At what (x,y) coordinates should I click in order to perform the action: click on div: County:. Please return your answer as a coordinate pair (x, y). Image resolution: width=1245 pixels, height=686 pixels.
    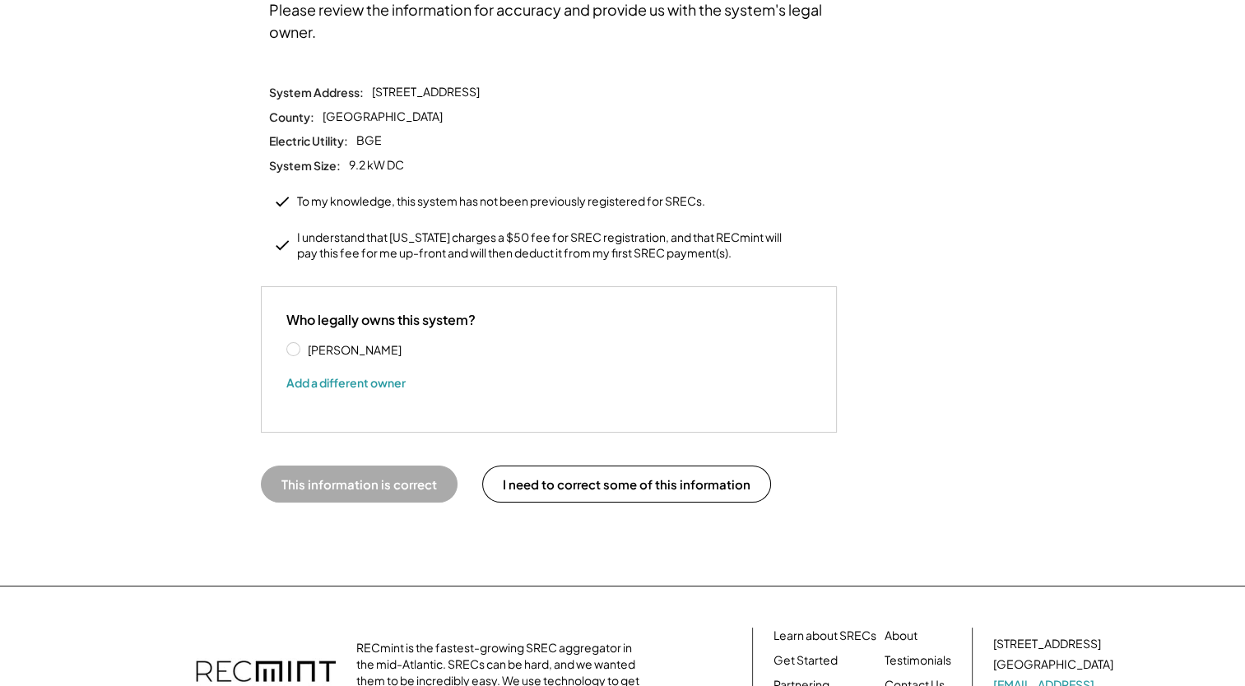
    Looking at the image, I should click on (291, 117).